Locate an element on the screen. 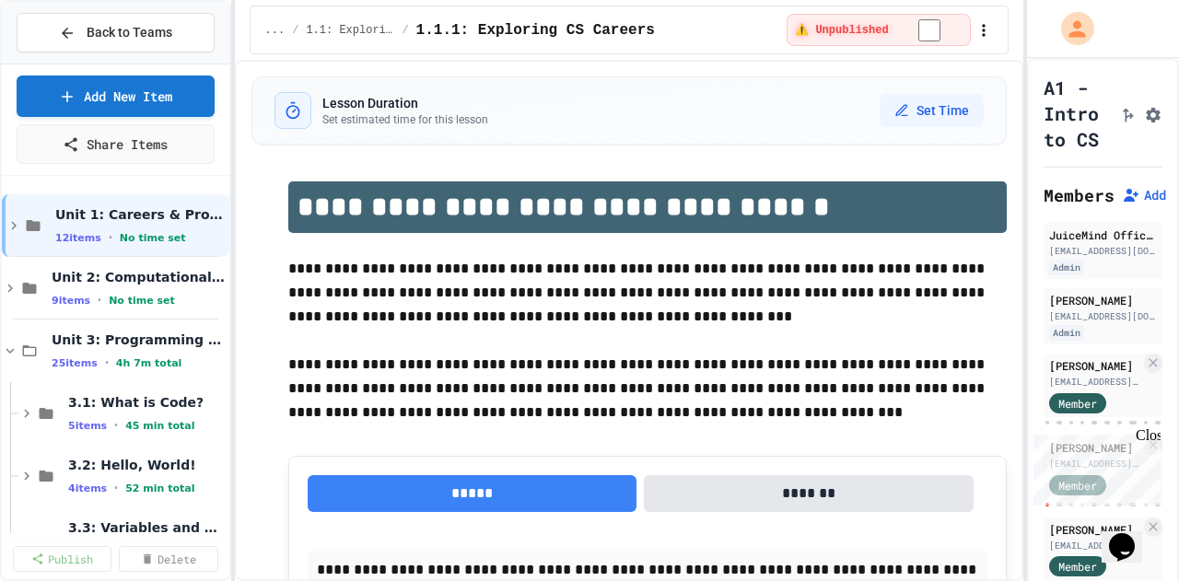 The image size is (1179, 581). a: Publish is located at coordinates (62, 559).